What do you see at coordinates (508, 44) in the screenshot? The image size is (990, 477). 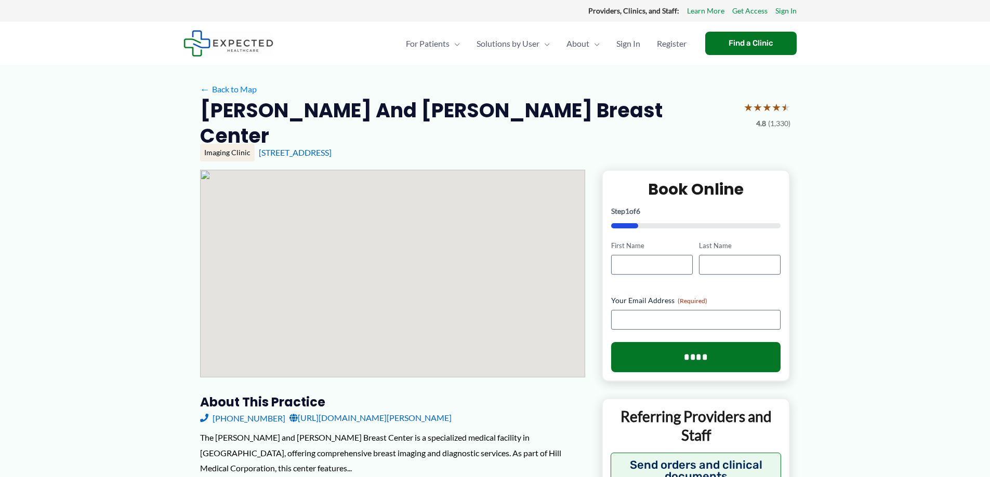 I see `span: Solutions by User` at bounding box center [508, 44].